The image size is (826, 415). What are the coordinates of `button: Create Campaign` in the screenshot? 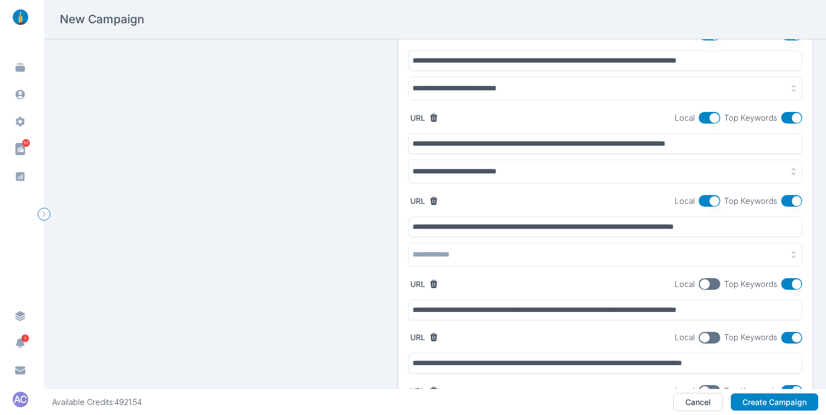 It's located at (774, 402).